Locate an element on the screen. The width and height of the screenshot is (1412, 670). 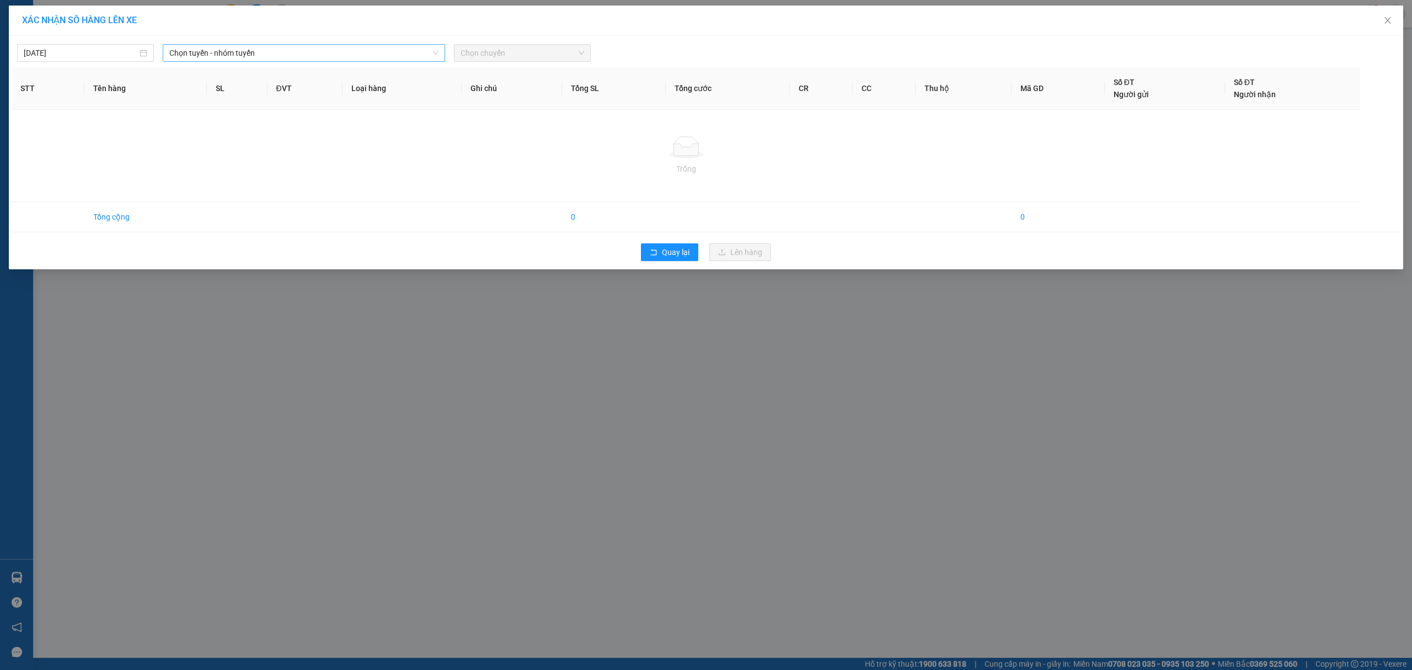
input: 13/09/2025 is located at coordinates (81, 53).